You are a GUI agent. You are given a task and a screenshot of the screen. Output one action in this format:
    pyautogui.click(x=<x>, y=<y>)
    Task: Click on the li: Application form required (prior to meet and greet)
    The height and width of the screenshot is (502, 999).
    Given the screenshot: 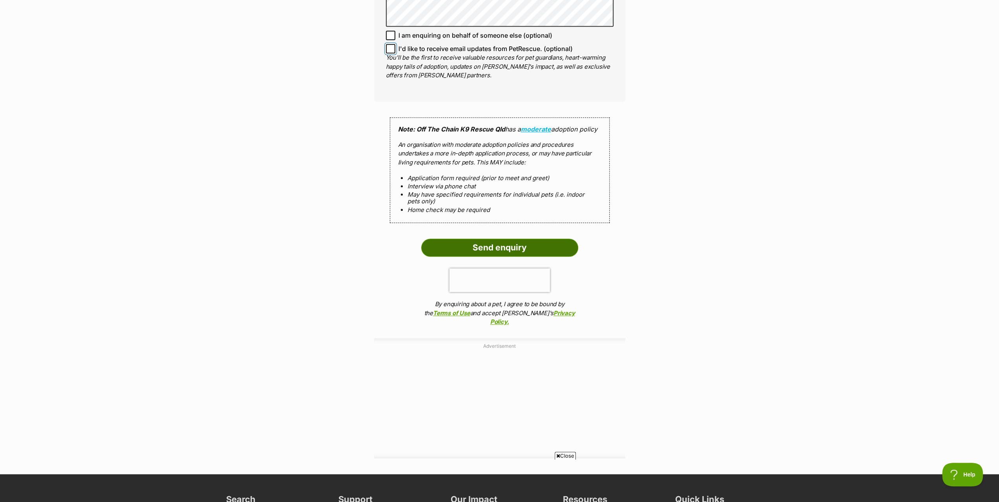 What is the action you would take?
    pyautogui.click(x=499, y=178)
    